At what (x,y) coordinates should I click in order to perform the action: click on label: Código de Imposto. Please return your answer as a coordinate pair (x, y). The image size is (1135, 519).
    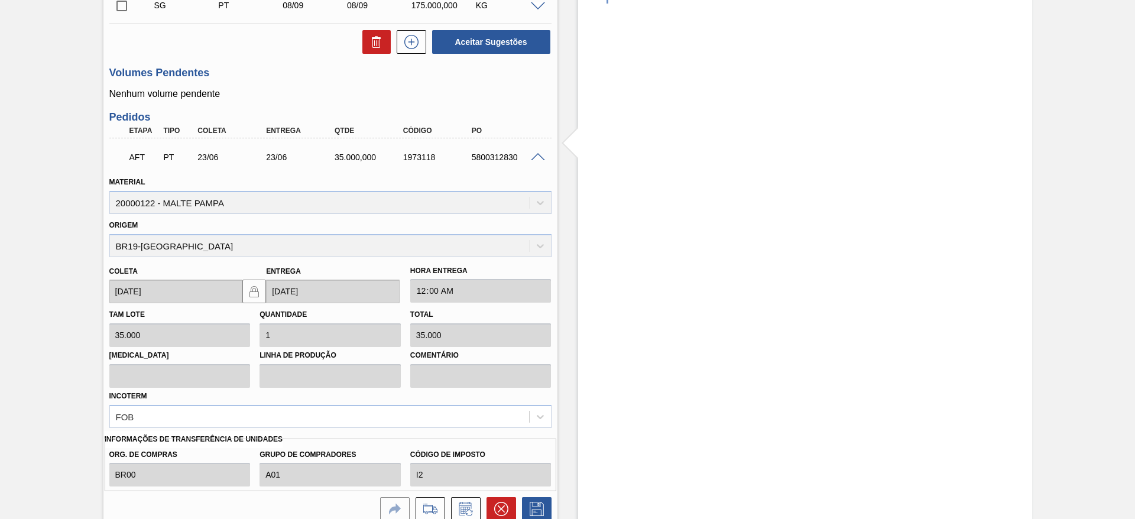
    Looking at the image, I should click on (480, 454).